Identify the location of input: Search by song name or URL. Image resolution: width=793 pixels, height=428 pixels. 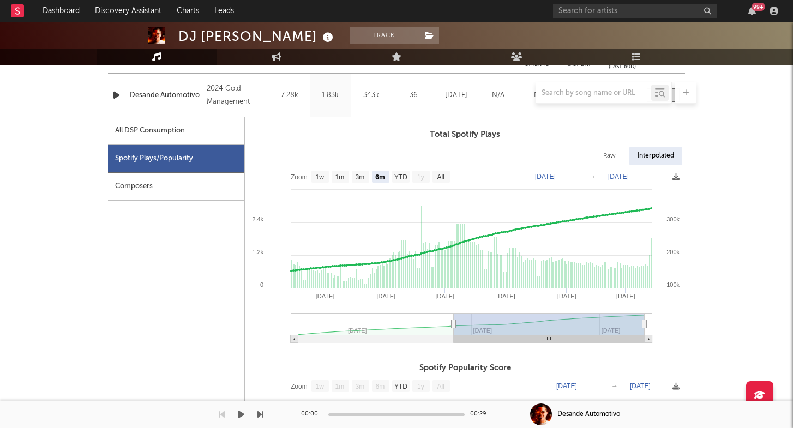
(594, 93).